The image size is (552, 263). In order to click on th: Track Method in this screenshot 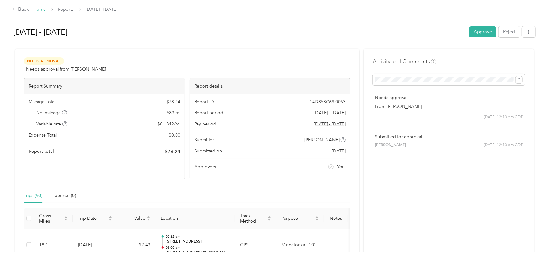, I will do `click(255, 219)`.